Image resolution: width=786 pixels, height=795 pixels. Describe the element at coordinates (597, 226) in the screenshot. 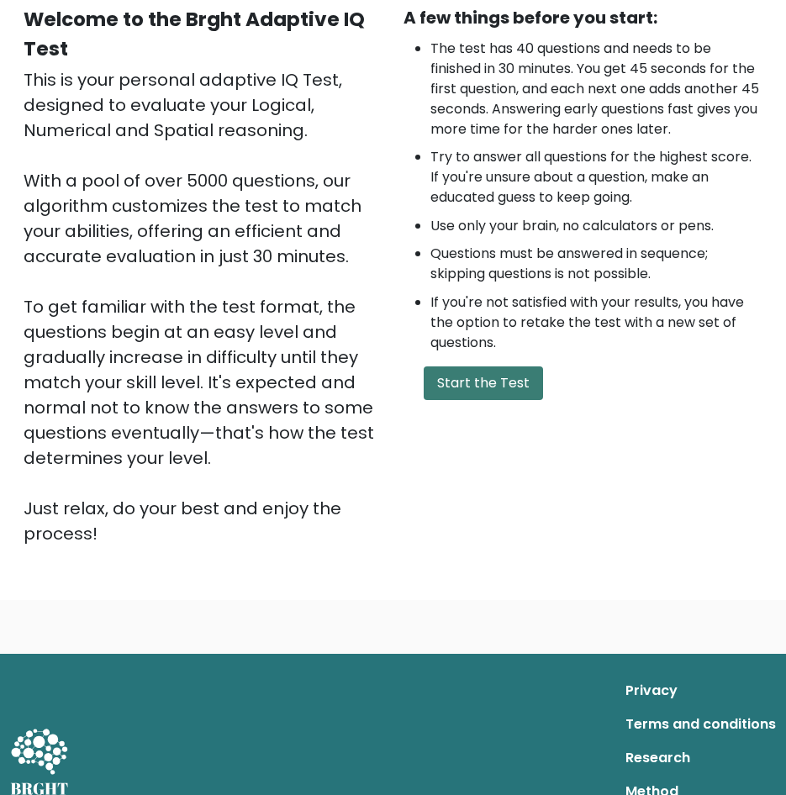

I see `li: Use only your brain, no calculators or pens.` at that location.